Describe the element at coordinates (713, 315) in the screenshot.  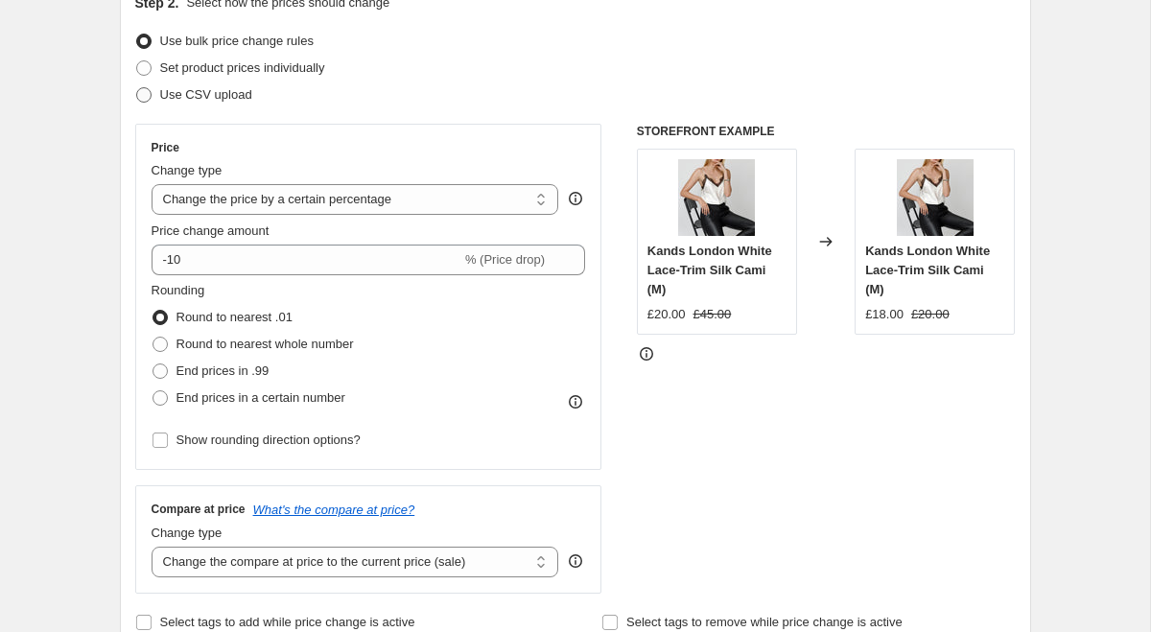
I see `strike: £45.00` at that location.